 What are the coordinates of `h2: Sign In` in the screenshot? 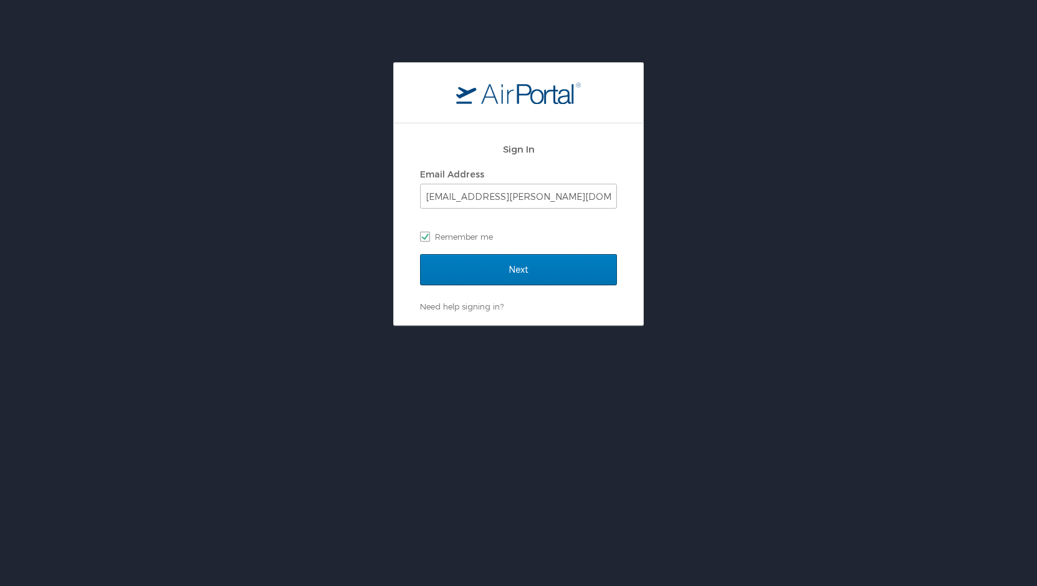 It's located at (518, 149).